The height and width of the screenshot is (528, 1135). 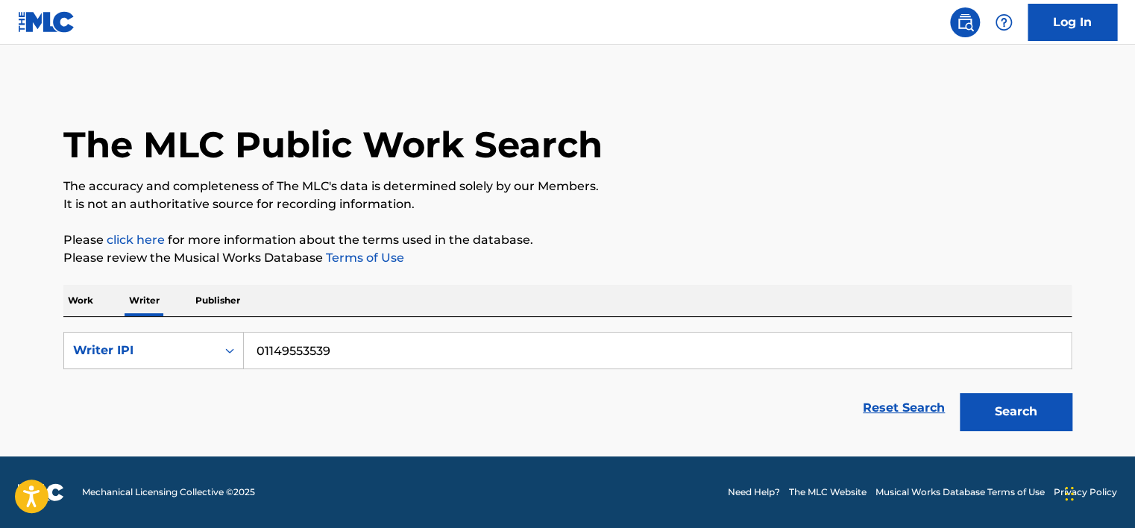 What do you see at coordinates (169, 492) in the screenshot?
I see `span: Mechanical Licensing Collective © 2025` at bounding box center [169, 492].